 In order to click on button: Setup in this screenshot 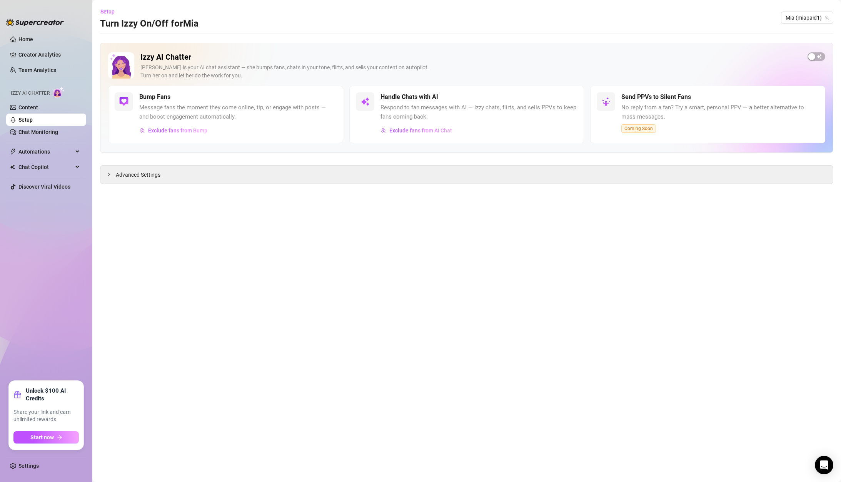, I will do `click(110, 12)`.